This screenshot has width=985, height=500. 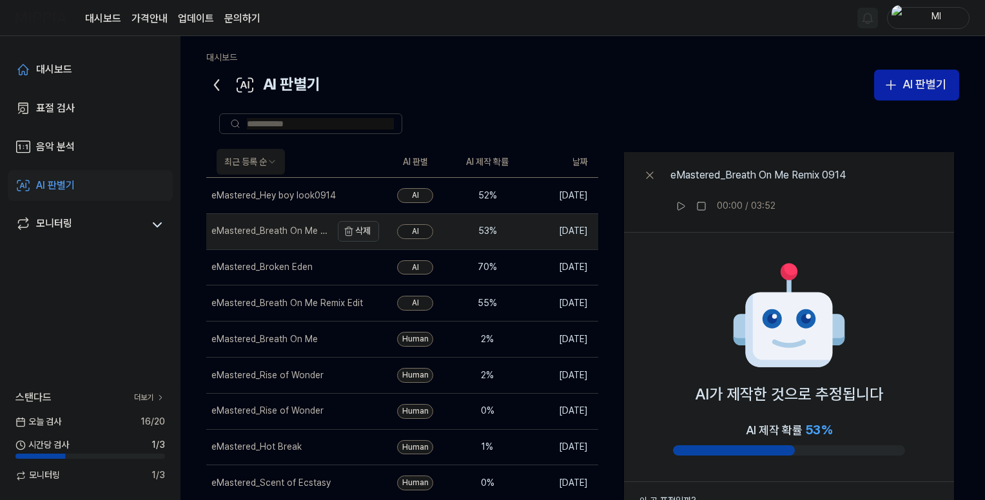 I want to click on a: 업데이트, so click(x=196, y=19).